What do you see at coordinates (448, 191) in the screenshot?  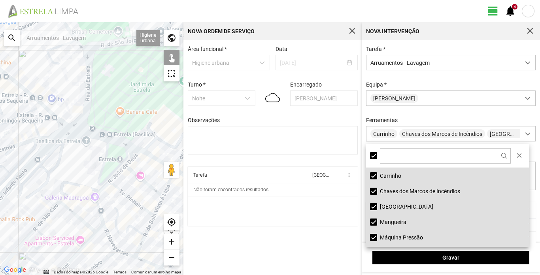 I see `li: Chaves dos Marcos de Incêndios` at bounding box center [448, 191].